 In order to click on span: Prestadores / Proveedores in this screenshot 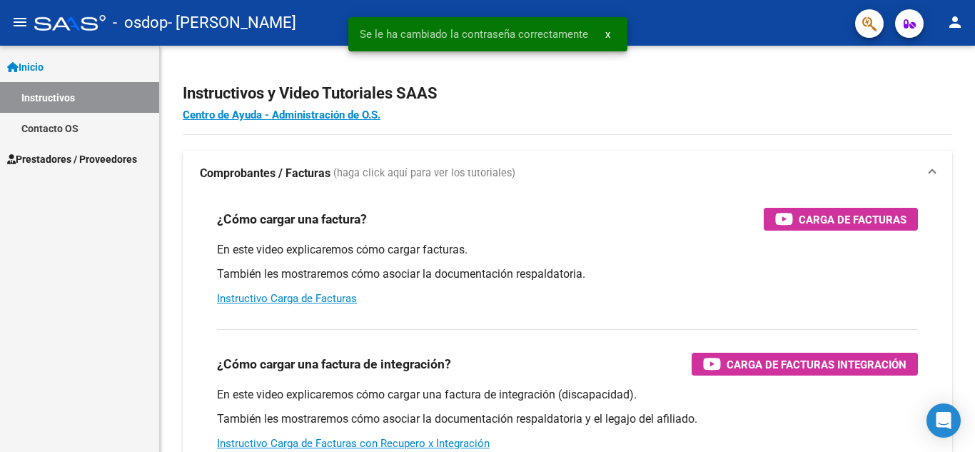, I will do `click(72, 159)`.